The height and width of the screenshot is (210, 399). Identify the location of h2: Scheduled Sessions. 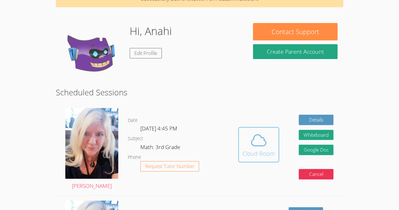
(199, 92).